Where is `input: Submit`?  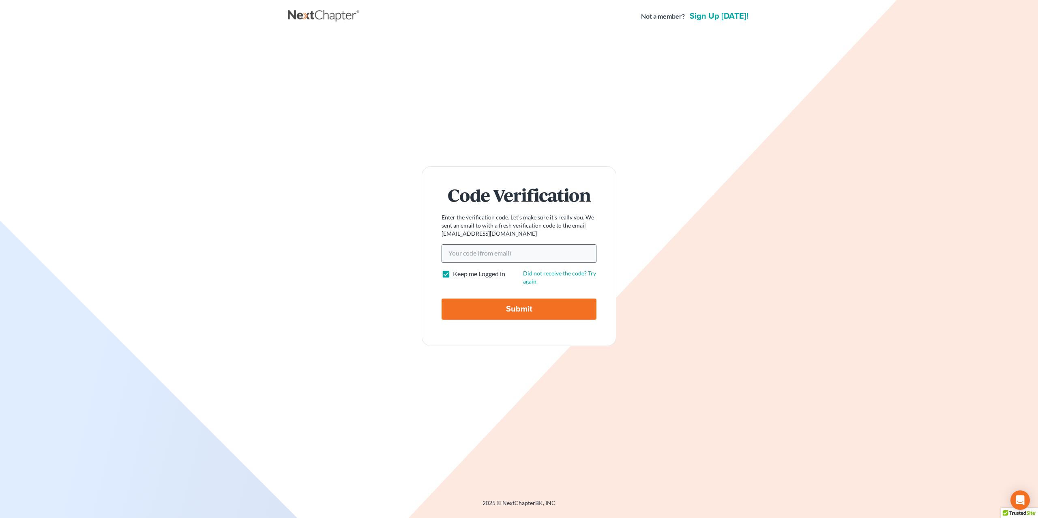
input: Submit is located at coordinates (519, 309).